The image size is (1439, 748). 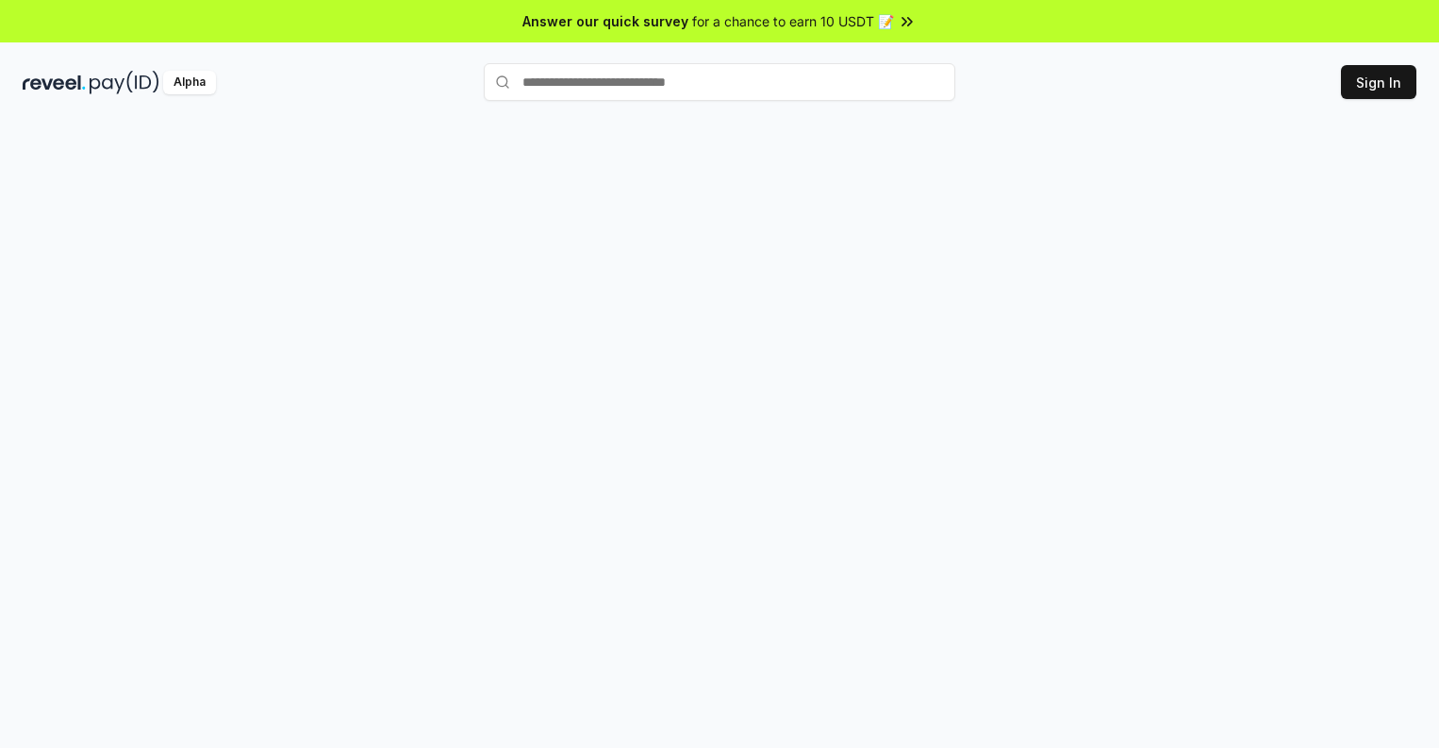 What do you see at coordinates (793, 21) in the screenshot?
I see `span: for a chance to earn 10 USDT 📝` at bounding box center [793, 21].